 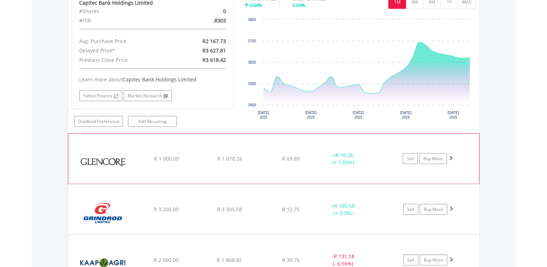 What do you see at coordinates (205, 11) in the screenshot?
I see `div: 0` at bounding box center [205, 11].